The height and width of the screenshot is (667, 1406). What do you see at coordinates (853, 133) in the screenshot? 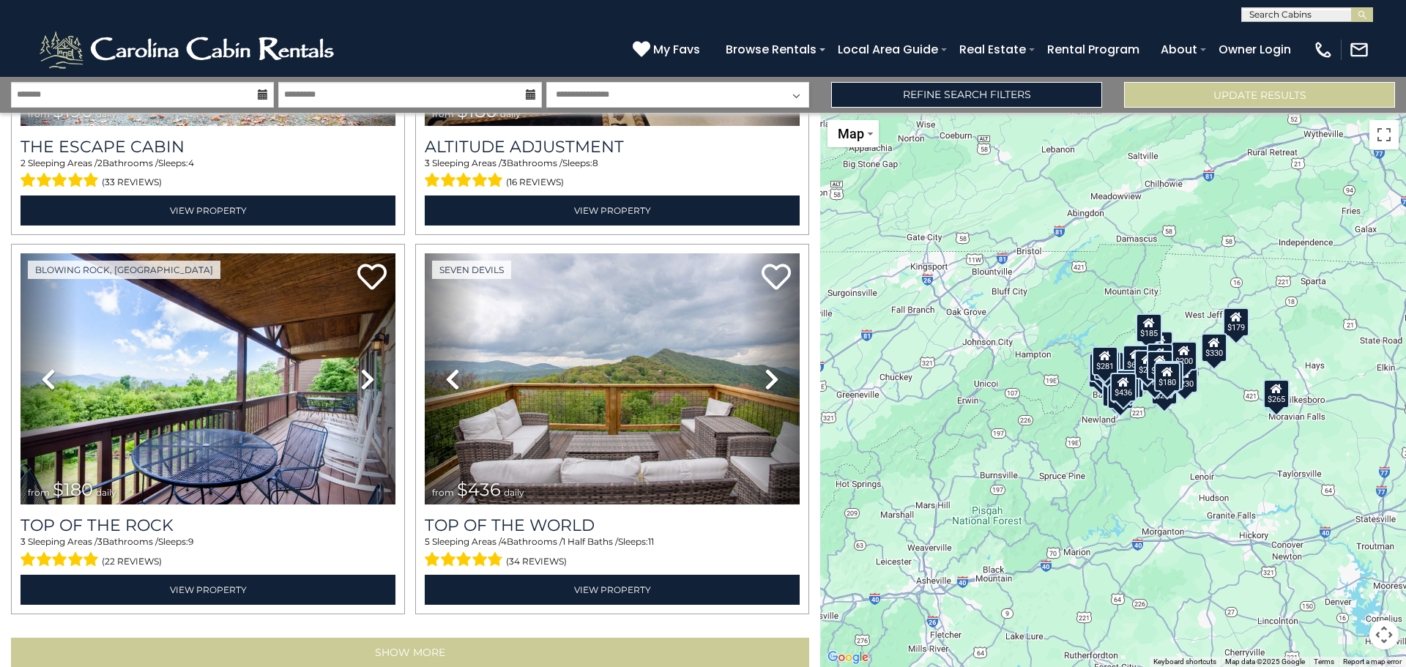
I see `button: Change map style` at bounding box center [853, 133].